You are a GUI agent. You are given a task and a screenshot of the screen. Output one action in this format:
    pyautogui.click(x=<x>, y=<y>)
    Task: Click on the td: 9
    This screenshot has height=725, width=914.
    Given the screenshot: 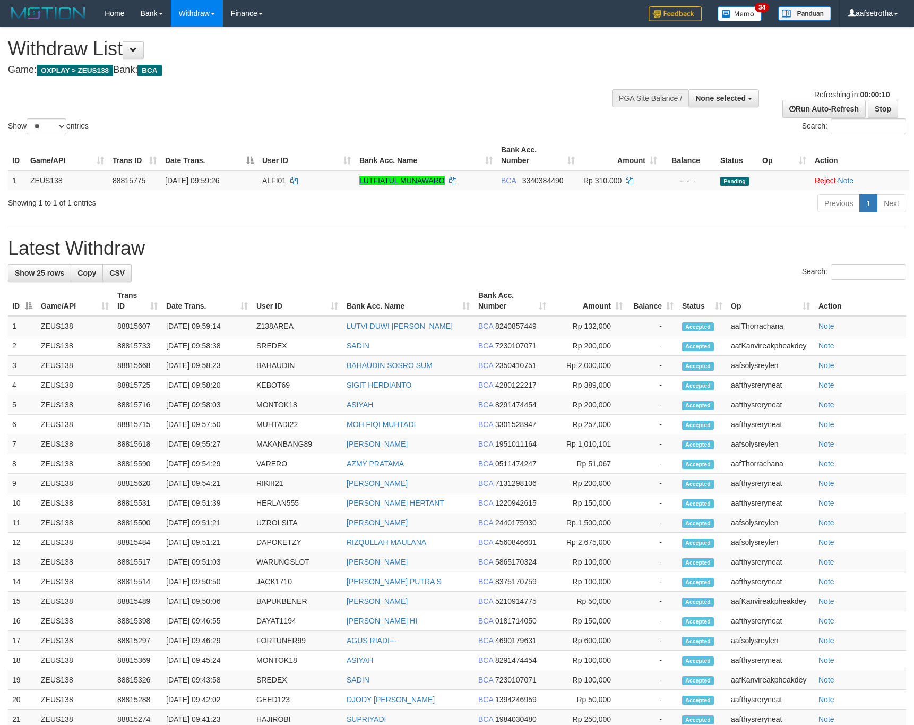 What is the action you would take?
    pyautogui.click(x=22, y=483)
    